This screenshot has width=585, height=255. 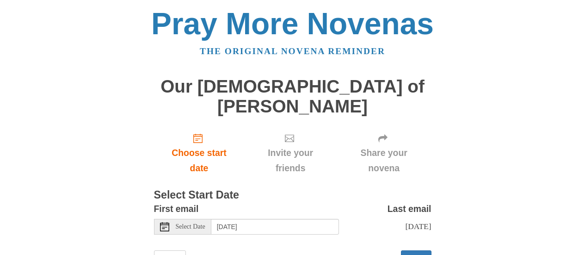 What do you see at coordinates (292, 51) in the screenshot?
I see `a: The original novena reminder` at bounding box center [292, 51].